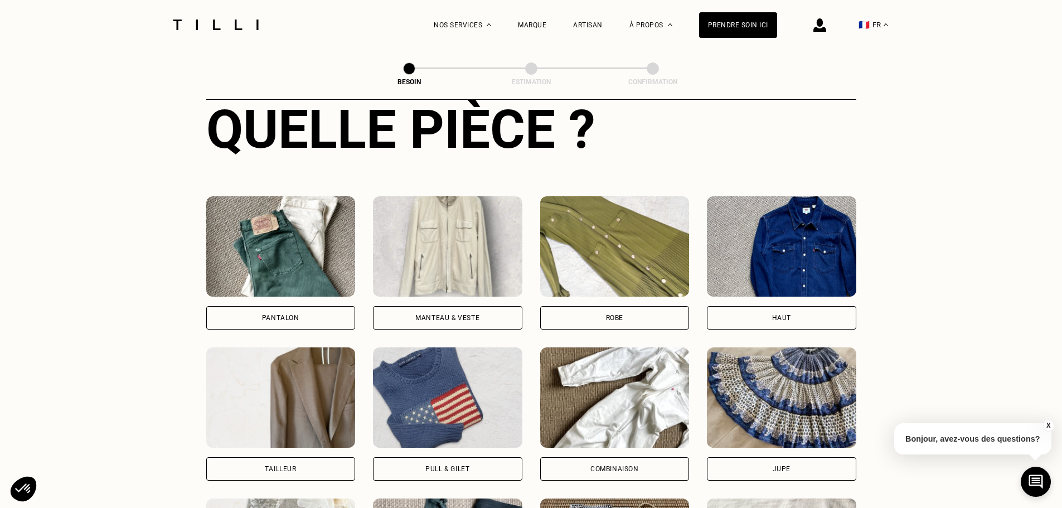 The width and height of the screenshot is (1062, 508). I want to click on img: Tilli retouche votre Haut, so click(782, 247).